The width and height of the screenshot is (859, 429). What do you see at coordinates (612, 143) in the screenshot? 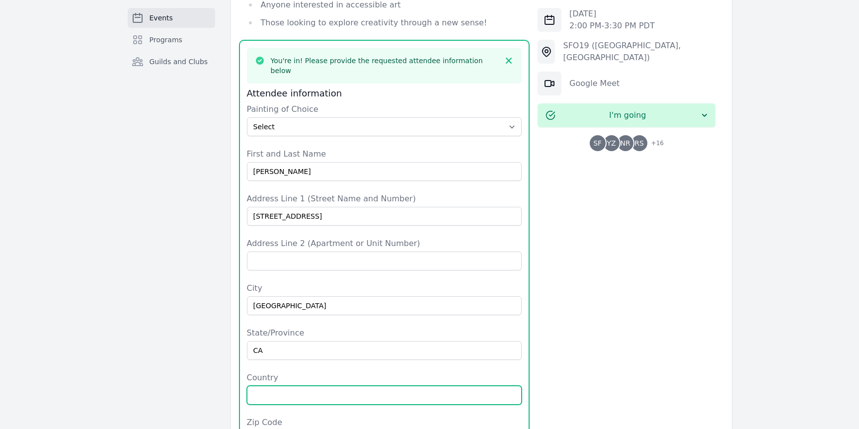
I see `span: YZ` at bounding box center [612, 143].